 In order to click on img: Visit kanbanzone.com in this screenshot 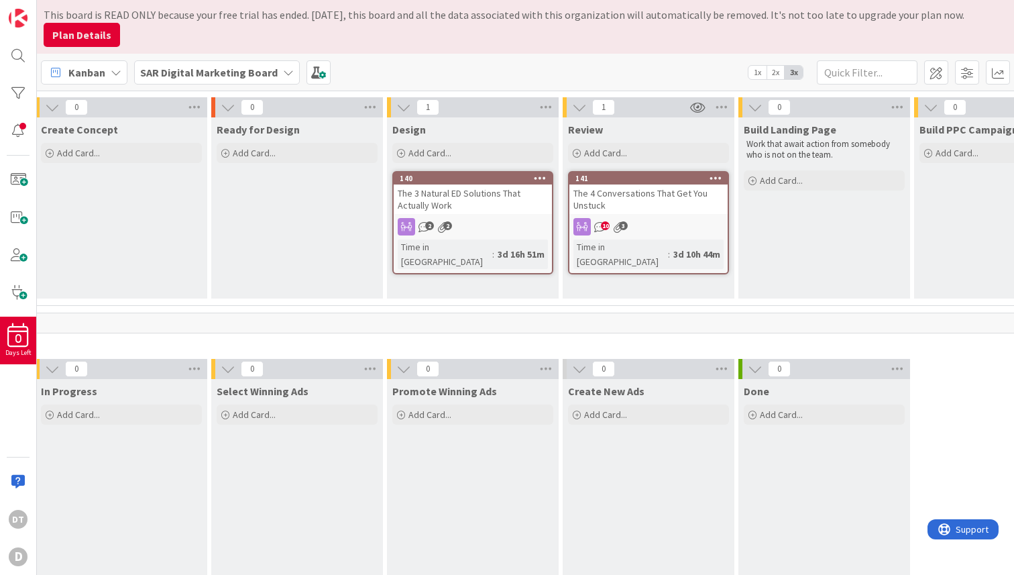, I will do `click(18, 18)`.